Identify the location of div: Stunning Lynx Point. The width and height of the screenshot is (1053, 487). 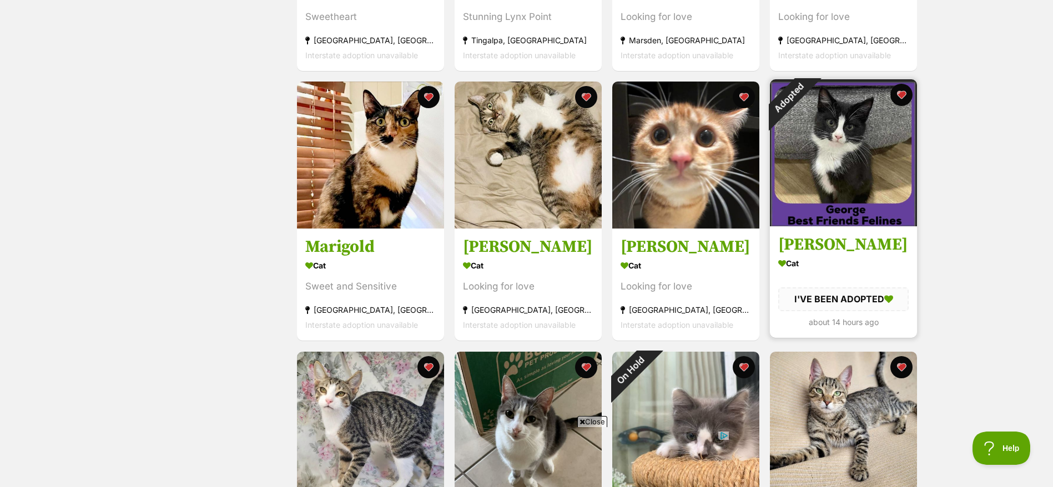
(528, 17).